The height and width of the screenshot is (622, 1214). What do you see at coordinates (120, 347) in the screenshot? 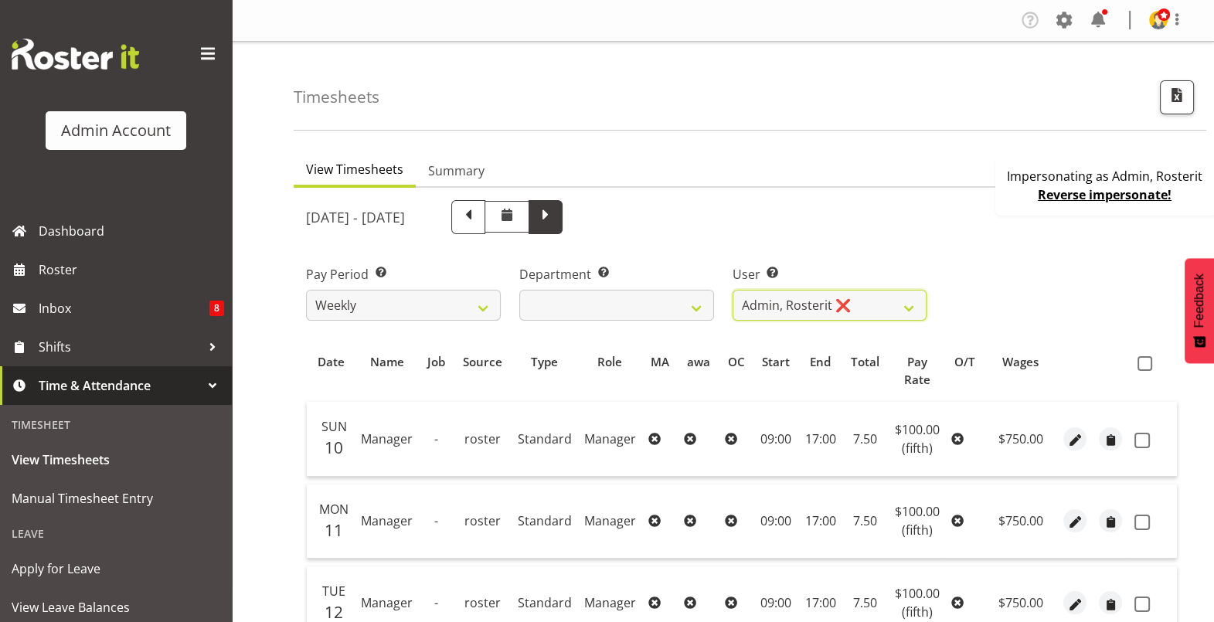
I see `span: Shifts` at bounding box center [120, 347].